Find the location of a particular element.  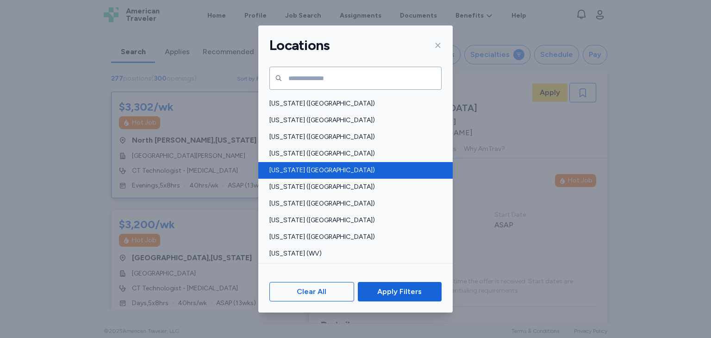

h1: Locations is located at coordinates (299, 45).